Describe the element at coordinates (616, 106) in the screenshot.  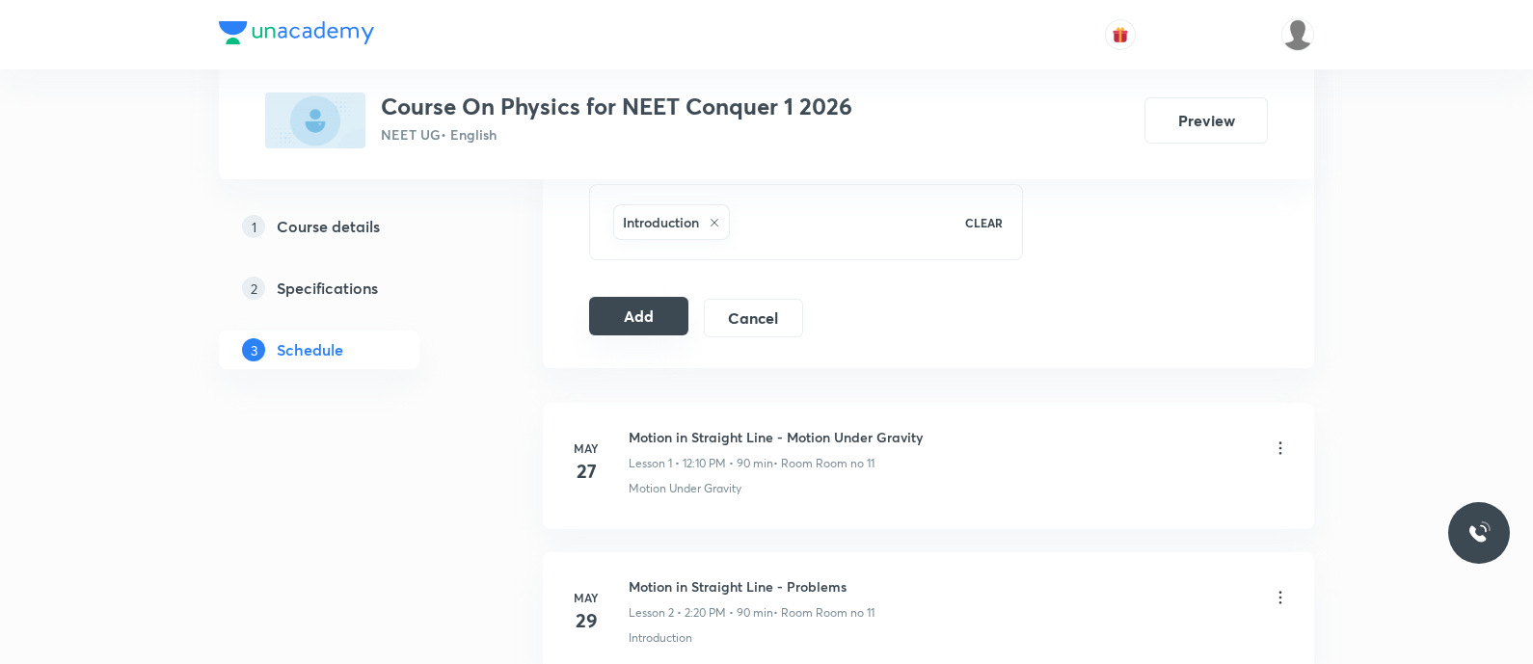
I see `h3: Course On Physics for NEET Conquer 1 2026` at that location.